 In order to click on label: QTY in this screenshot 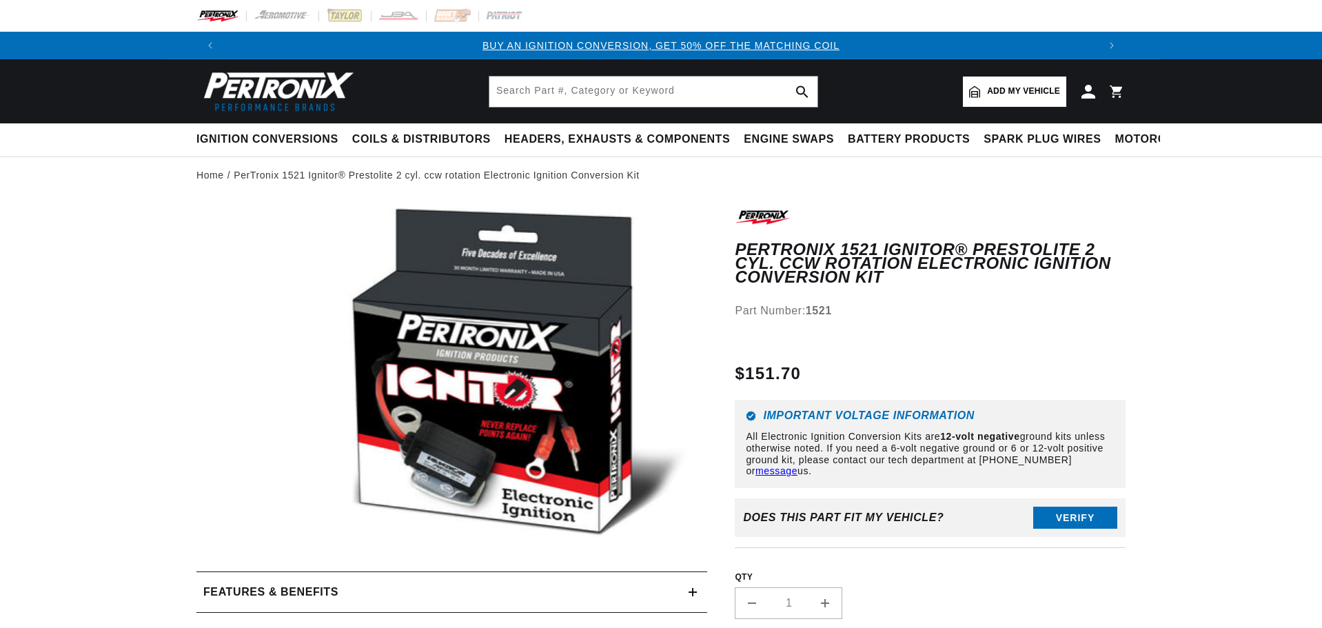, I will do `click(930, 577)`.